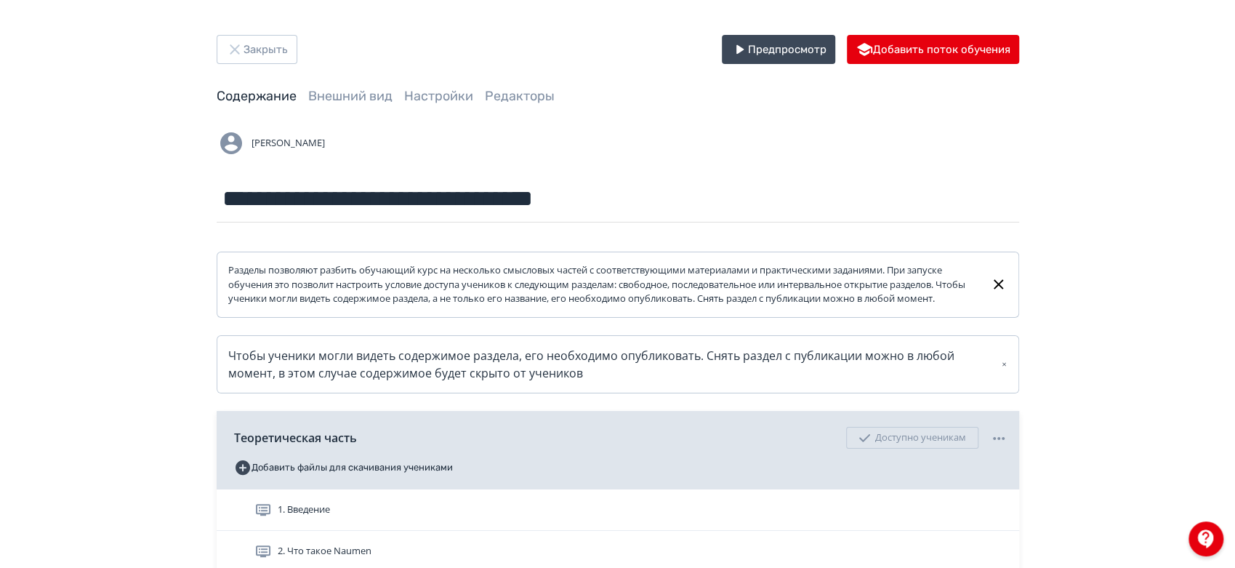 Image resolution: width=1235 pixels, height=568 pixels. I want to click on div: Доступно ученикам, so click(912, 437).